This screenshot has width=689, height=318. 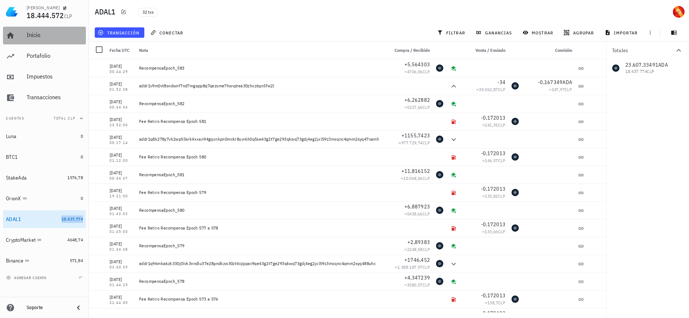 What do you see at coordinates (261, 104) in the screenshot?
I see `div: RecompensaEpoch_582` at bounding box center [261, 104].